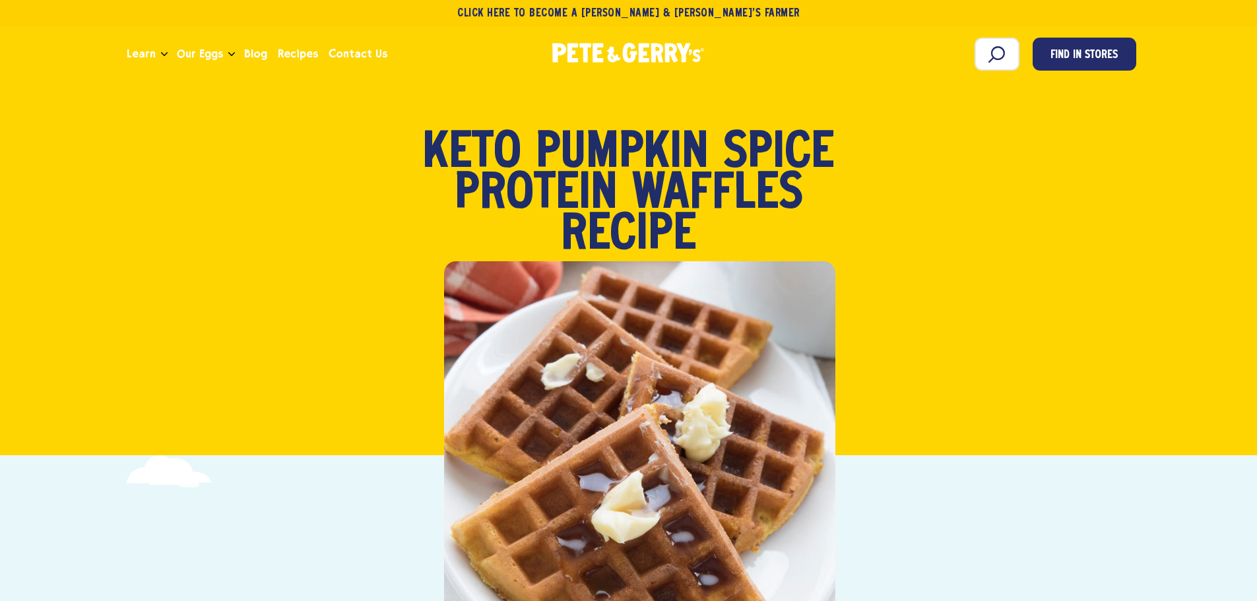  Describe the element at coordinates (141, 54) in the screenshot. I see `a: Learn` at that location.